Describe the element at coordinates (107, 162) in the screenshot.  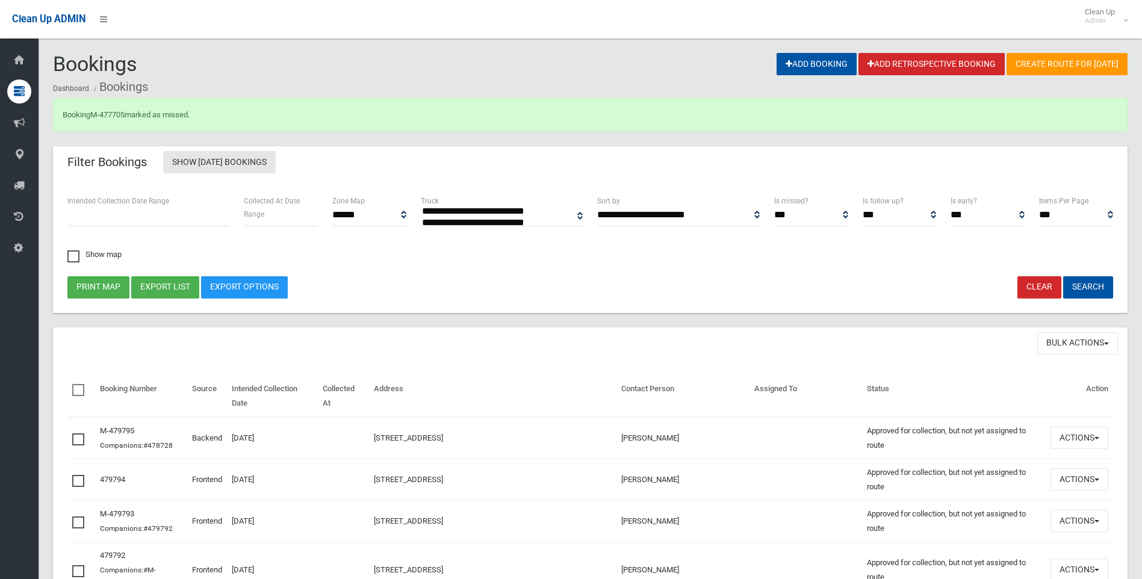
I see `header: Filter Bookings` at that location.